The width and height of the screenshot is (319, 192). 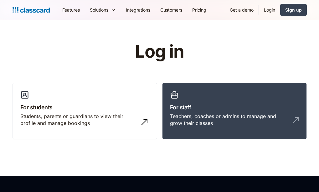 What do you see at coordinates (269, 10) in the screenshot?
I see `a: Login` at bounding box center [269, 10].